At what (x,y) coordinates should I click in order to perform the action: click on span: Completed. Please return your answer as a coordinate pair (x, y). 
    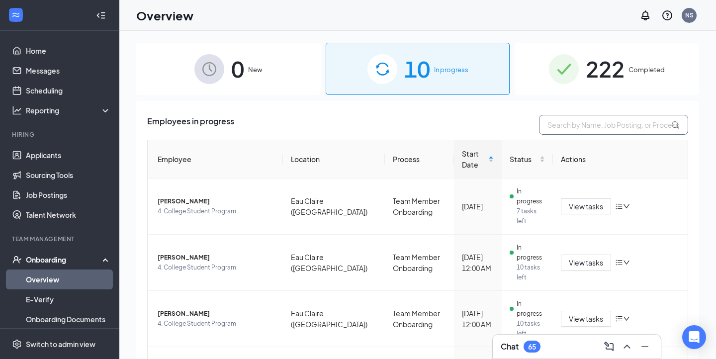
    Looking at the image, I should click on (646, 70).